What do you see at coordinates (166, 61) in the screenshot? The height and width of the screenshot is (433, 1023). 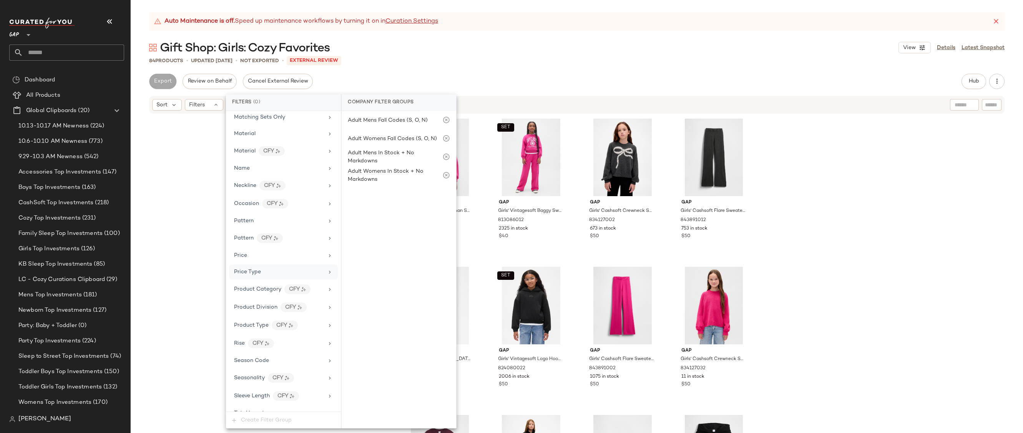 I see `div: Products` at bounding box center [166, 61].